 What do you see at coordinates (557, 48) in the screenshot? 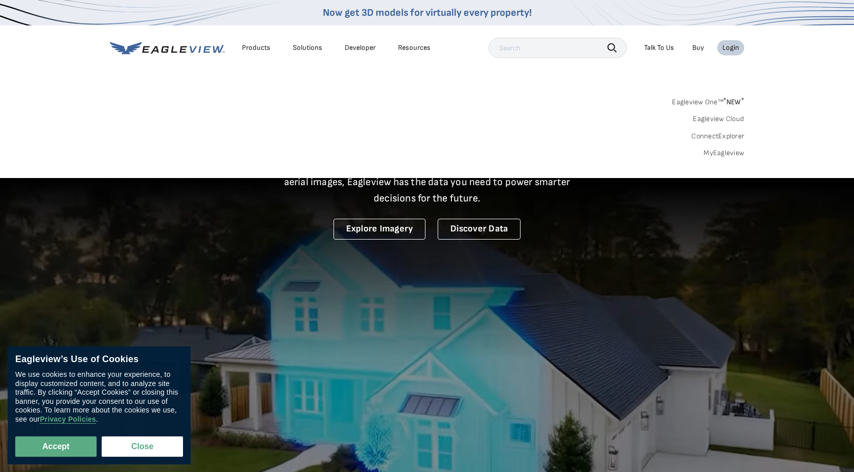
I see `input: Search` at bounding box center [557, 48].